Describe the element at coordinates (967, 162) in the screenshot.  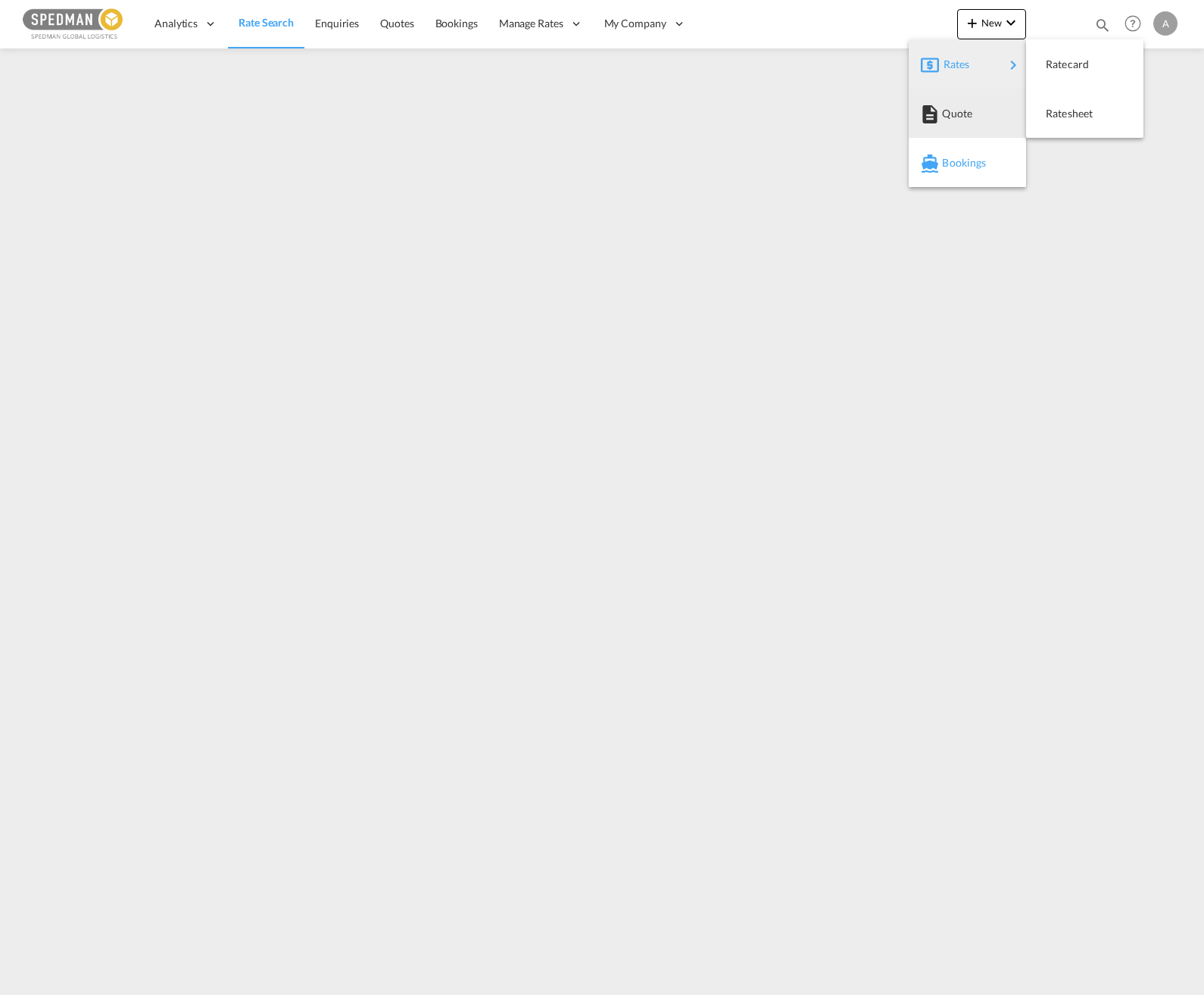
I see `button: Bookings` at that location.